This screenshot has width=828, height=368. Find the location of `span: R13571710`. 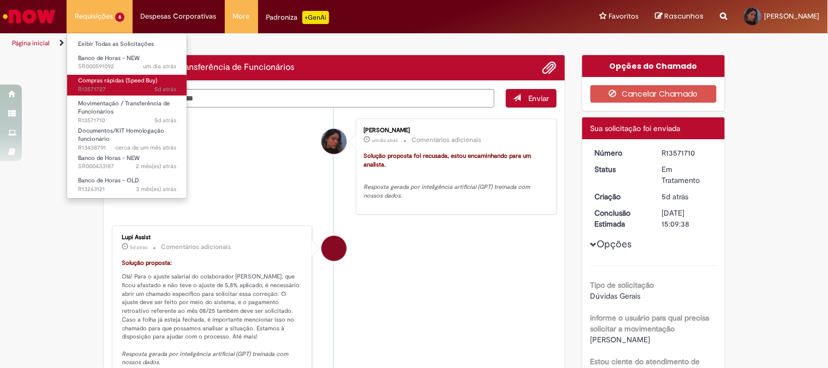

span: R13571710 is located at coordinates (127, 121).